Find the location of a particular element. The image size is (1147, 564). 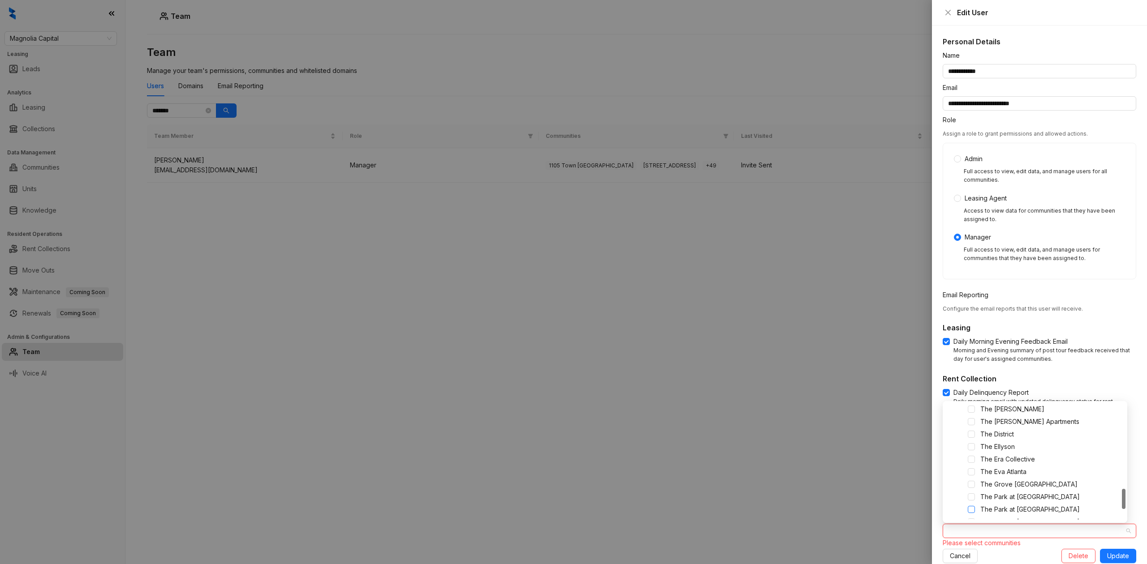

label: Email is located at coordinates (953, 88).